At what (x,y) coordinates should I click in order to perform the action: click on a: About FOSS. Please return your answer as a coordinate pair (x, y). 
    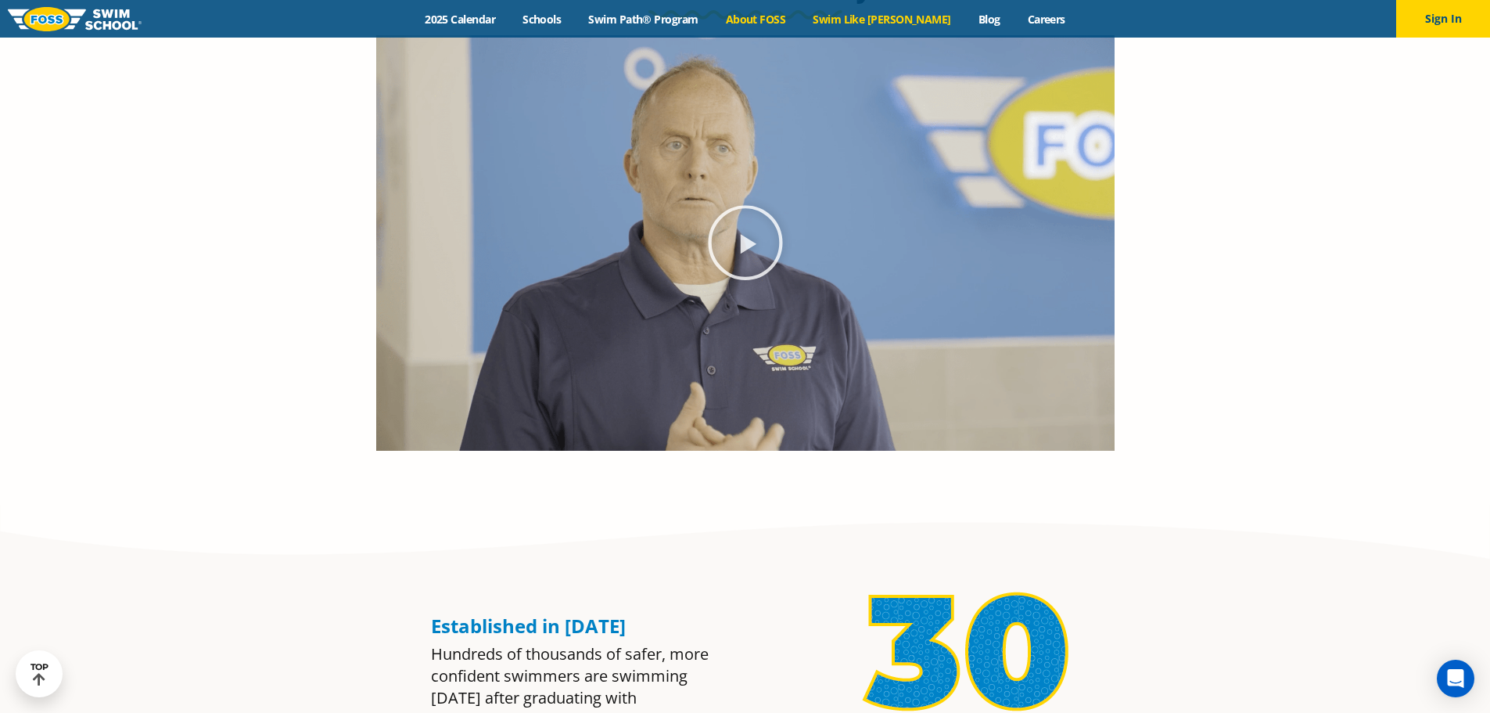
    Looking at the image, I should click on (756, 19).